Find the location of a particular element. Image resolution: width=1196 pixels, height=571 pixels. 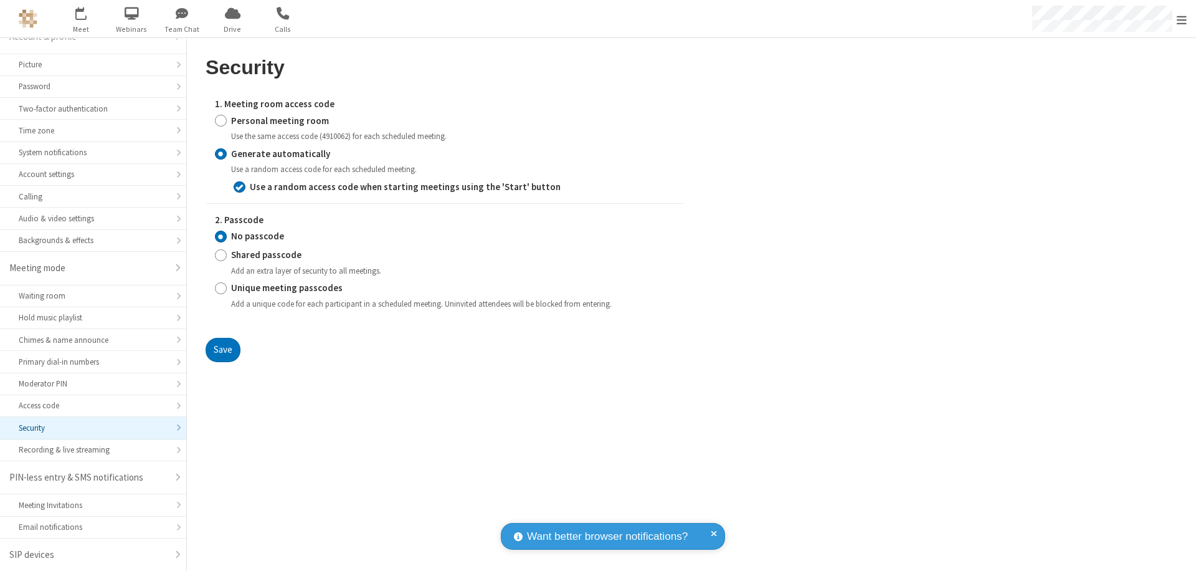

strong: Personal meeting room is located at coordinates (280, 120).